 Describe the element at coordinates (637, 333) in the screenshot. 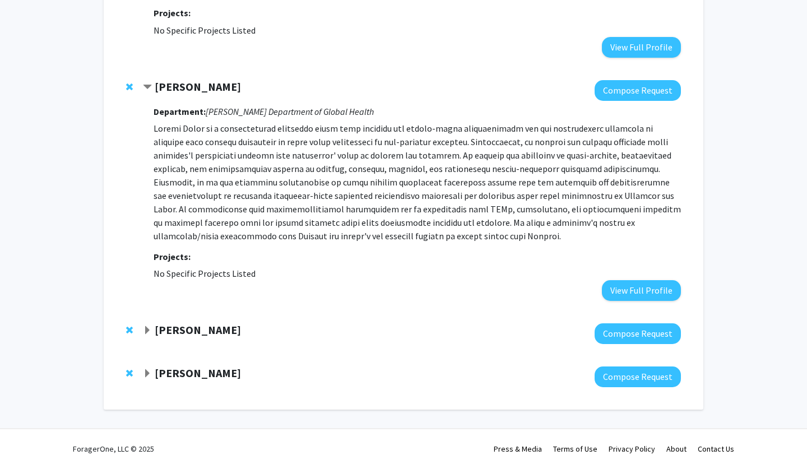

I see `button: Compose Request to Hillary Rodman` at that location.